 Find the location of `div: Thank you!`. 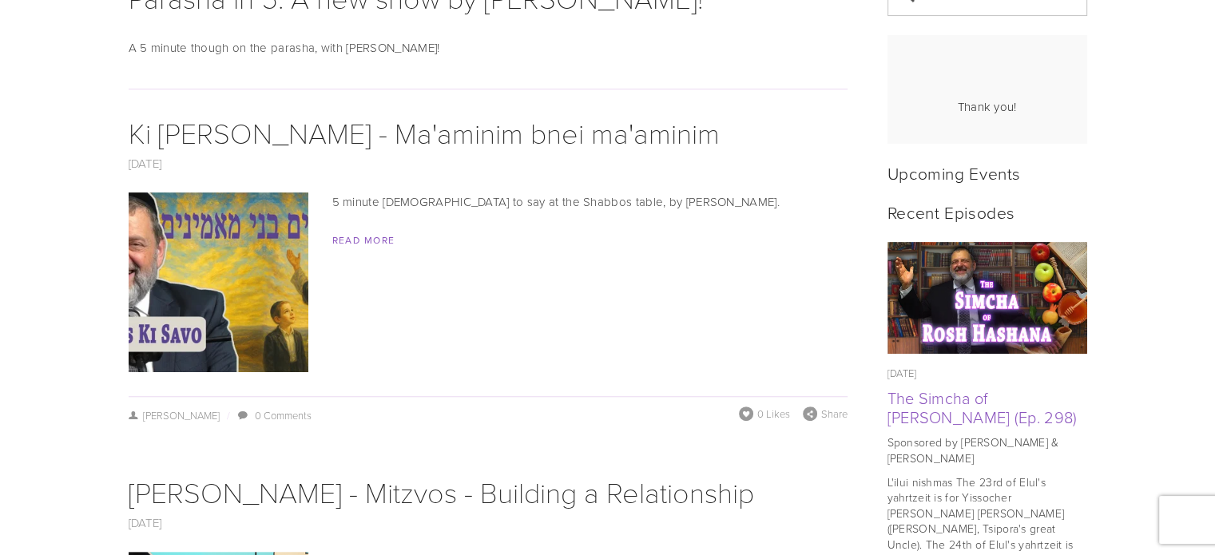

div: Thank you! is located at coordinates (987, 107).